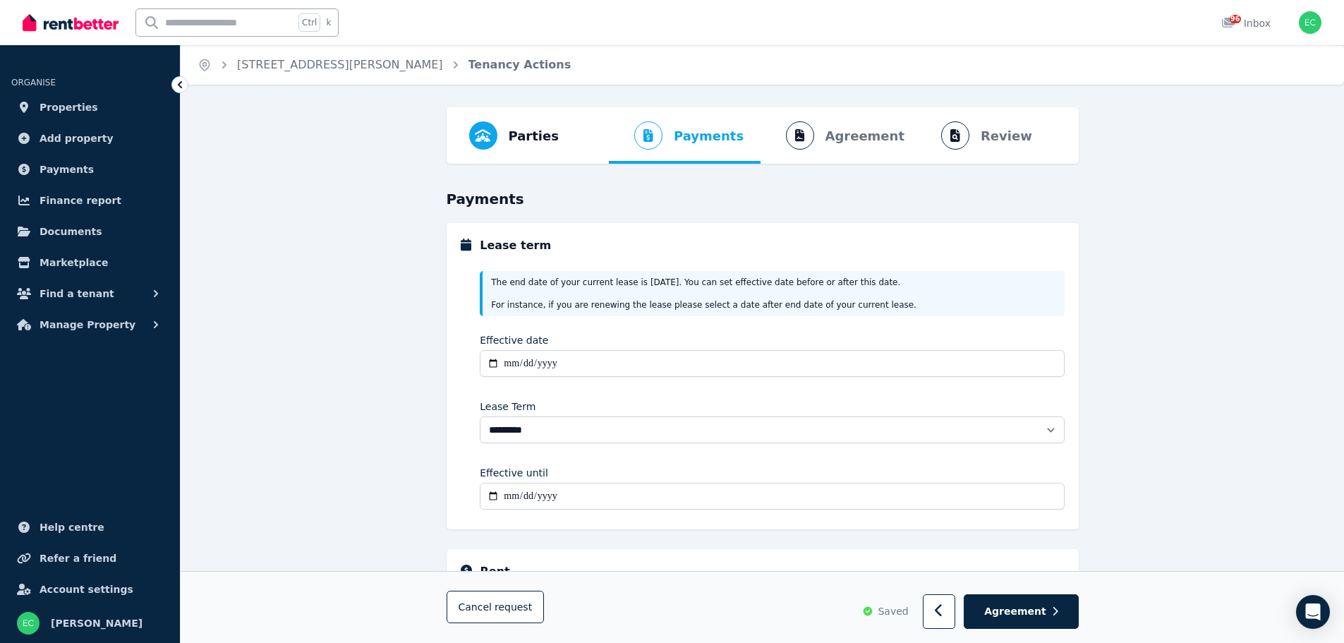 The height and width of the screenshot is (643, 1344). Describe the element at coordinates (328, 23) in the screenshot. I see `span: k` at that location.